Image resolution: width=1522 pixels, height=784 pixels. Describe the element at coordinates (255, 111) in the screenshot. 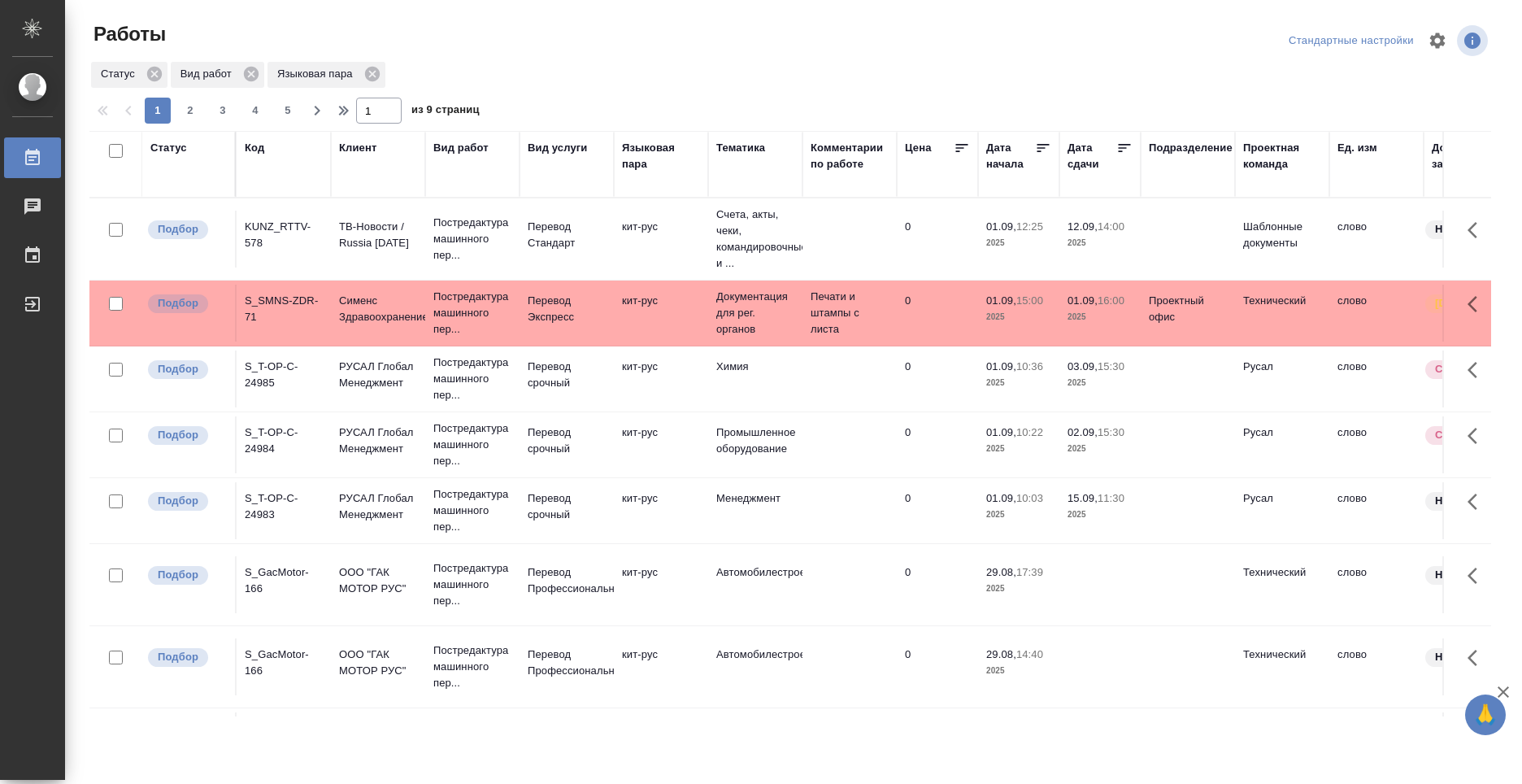

I see `span: 4` at that location.